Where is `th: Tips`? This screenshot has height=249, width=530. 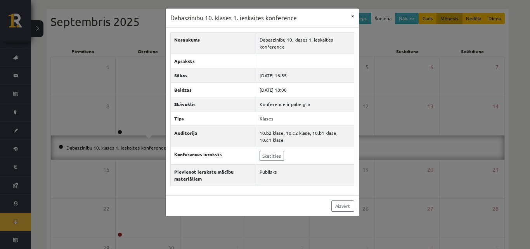
th: Tips is located at coordinates (213, 118).